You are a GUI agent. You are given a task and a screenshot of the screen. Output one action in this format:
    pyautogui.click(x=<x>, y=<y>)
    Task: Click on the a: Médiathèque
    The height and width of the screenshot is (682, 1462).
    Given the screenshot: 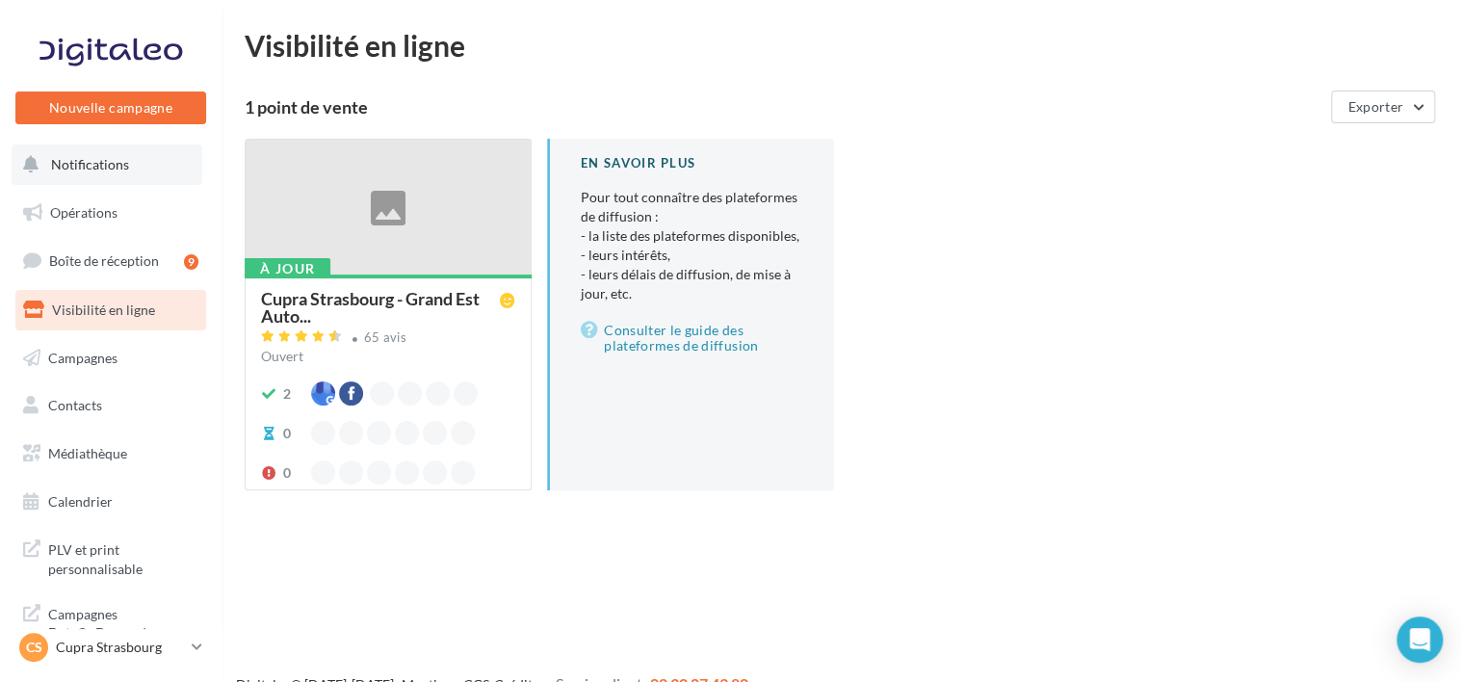 What is the action you would take?
    pyautogui.click(x=111, y=453)
    